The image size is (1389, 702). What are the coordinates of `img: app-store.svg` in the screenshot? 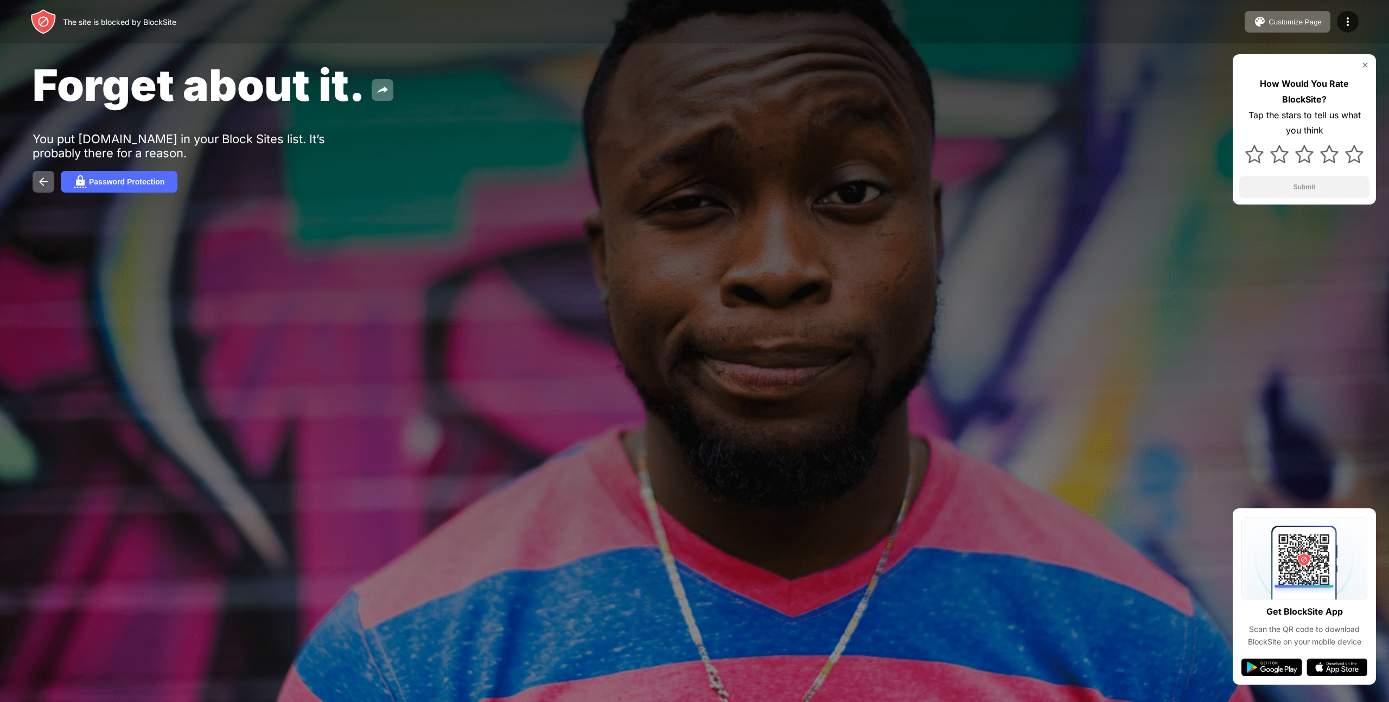 It's located at (1336, 667).